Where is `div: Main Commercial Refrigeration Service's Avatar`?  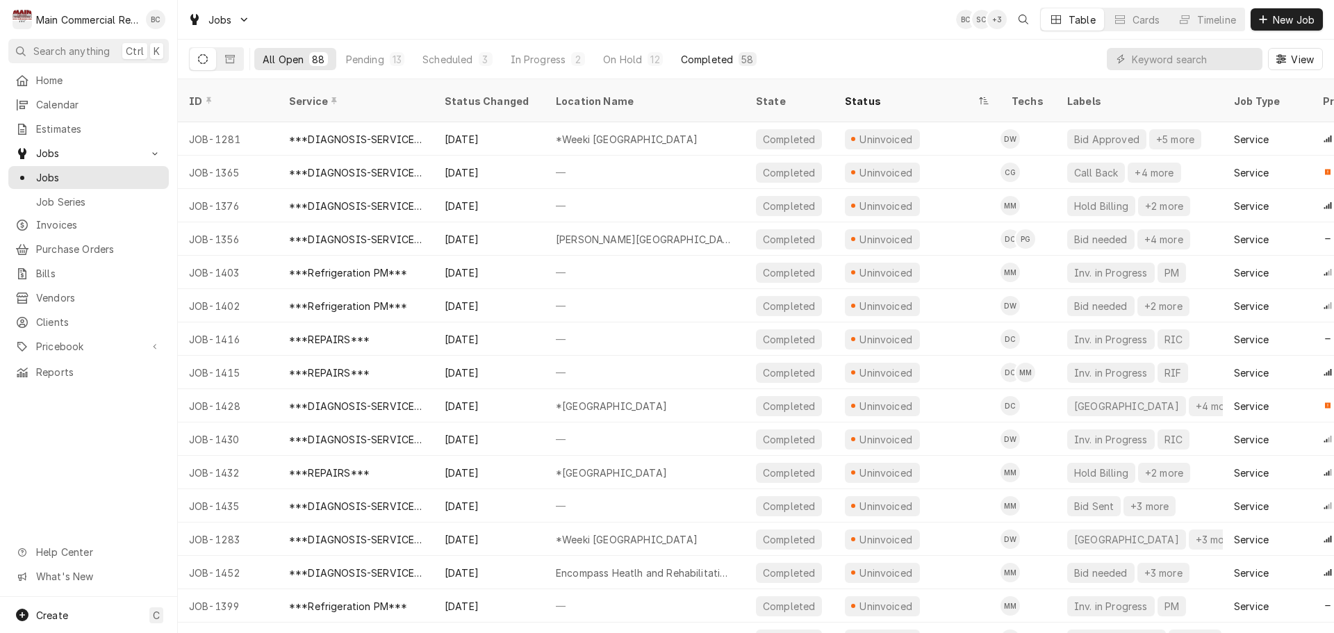 div: Main Commercial Refrigeration Service's Avatar is located at coordinates (22, 19).